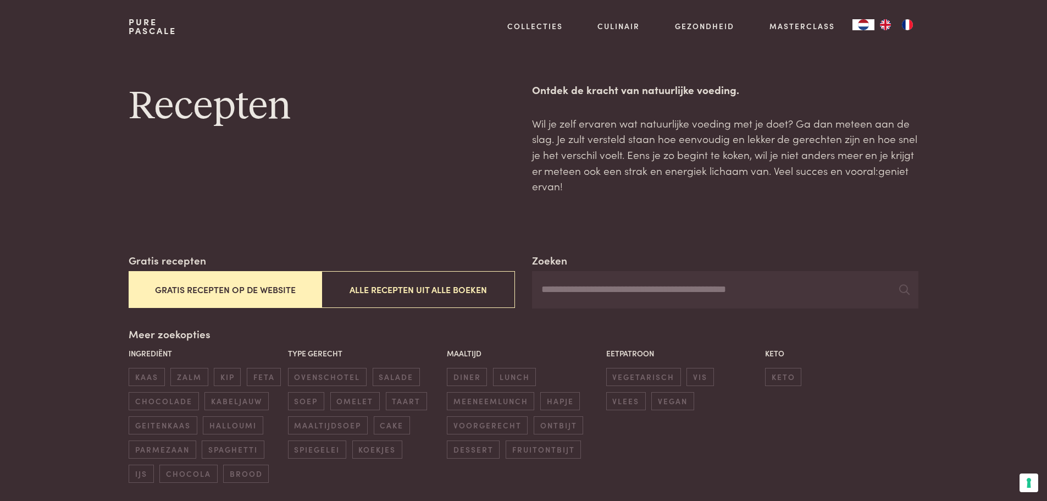 This screenshot has height=501, width=1047. Describe the element at coordinates (783, 376) in the screenshot. I see `span: keto` at that location.